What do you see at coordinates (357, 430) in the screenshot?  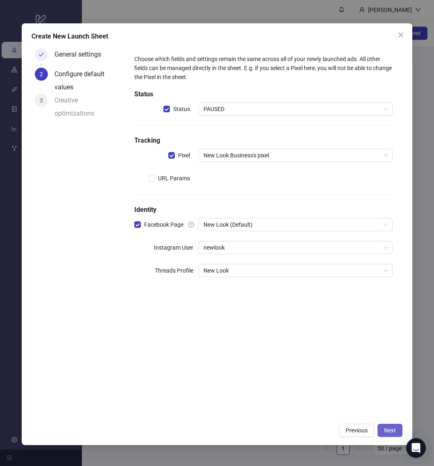 I see `span: Previous` at bounding box center [357, 430].